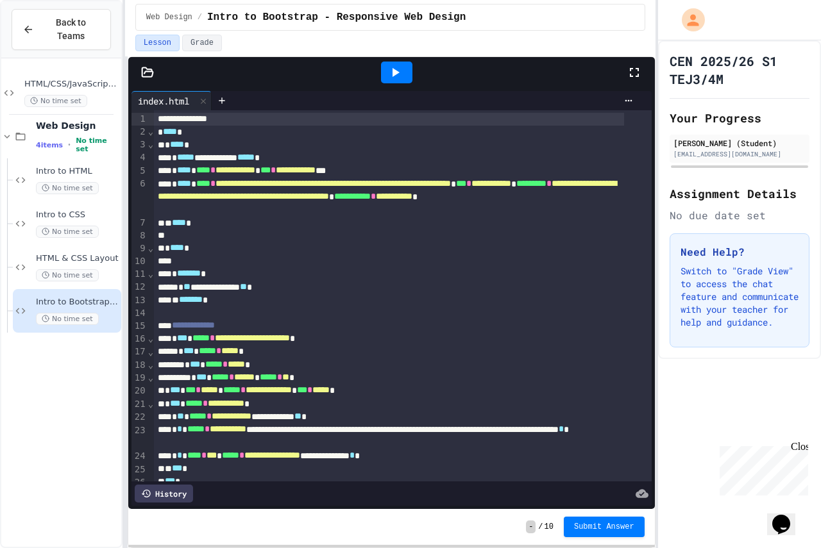 Image resolution: width=821 pixels, height=548 pixels. What do you see at coordinates (139, 249) in the screenshot?
I see `div: 9` at bounding box center [139, 249].